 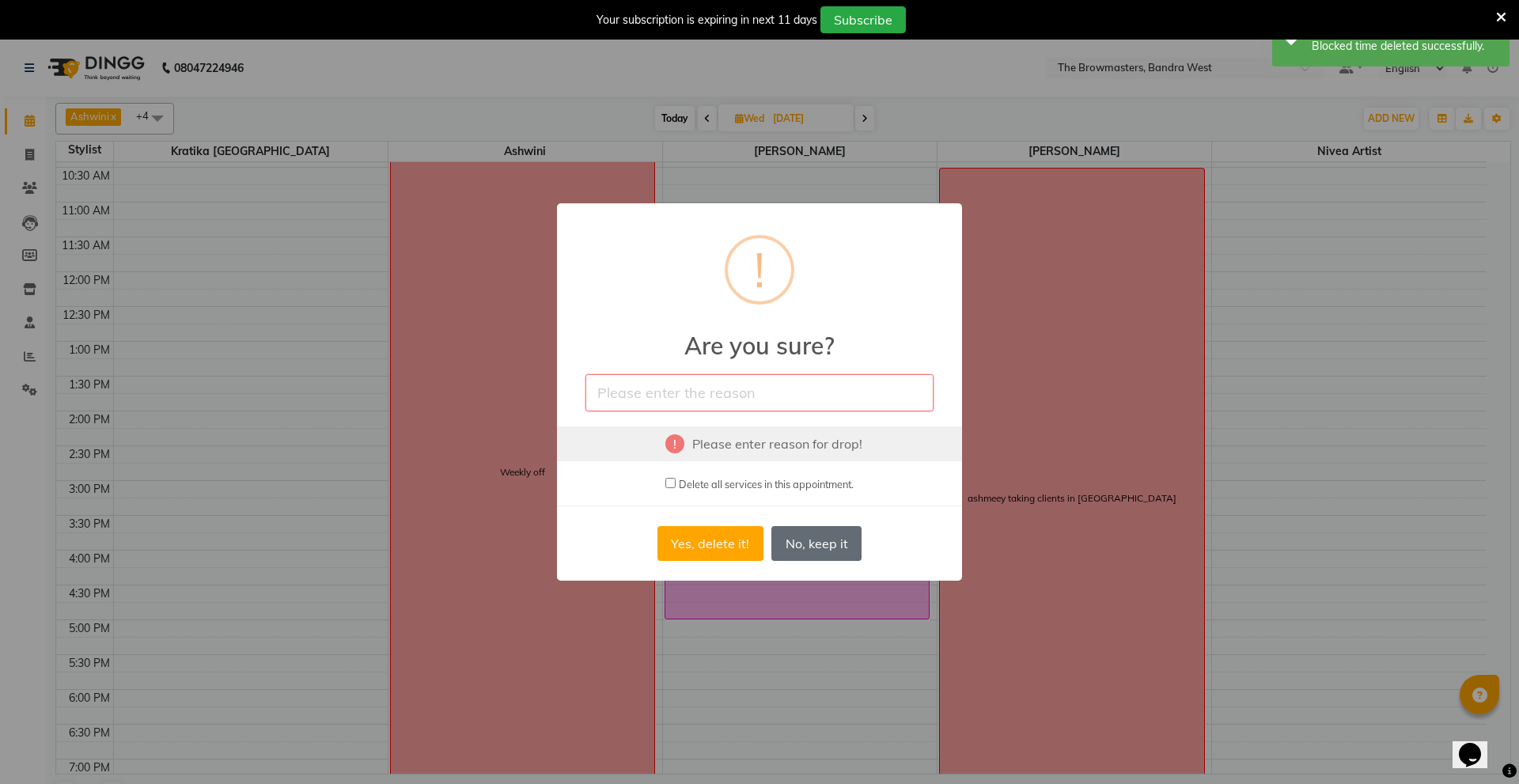 I want to click on button: No, keep it, so click(x=817, y=544).